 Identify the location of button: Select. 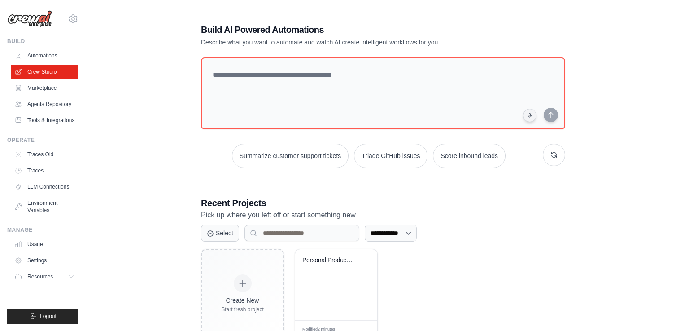
(220, 233).